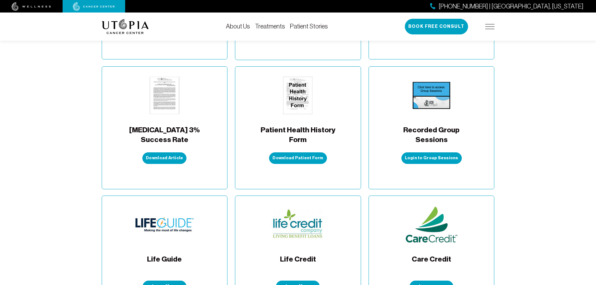 This screenshot has width=596, height=285. Describe the element at coordinates (94, 7) in the screenshot. I see `img: cancer center` at that location.